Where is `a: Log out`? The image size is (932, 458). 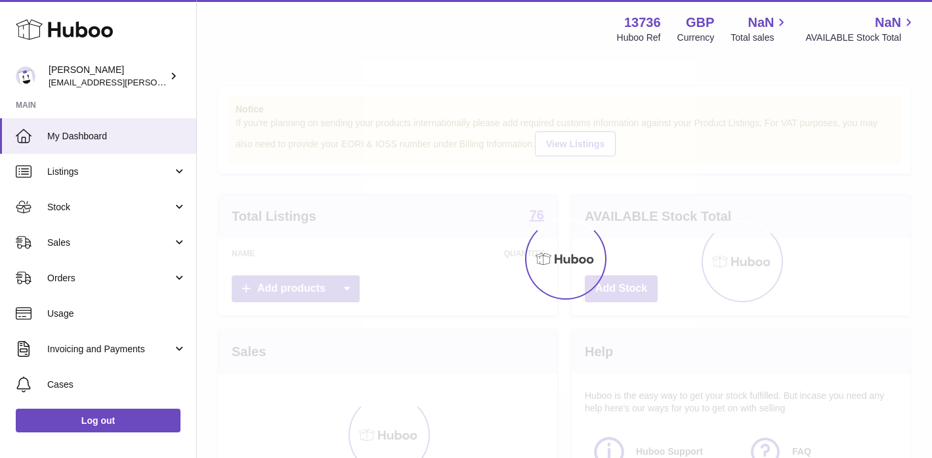 a: Log out is located at coordinates (98, 420).